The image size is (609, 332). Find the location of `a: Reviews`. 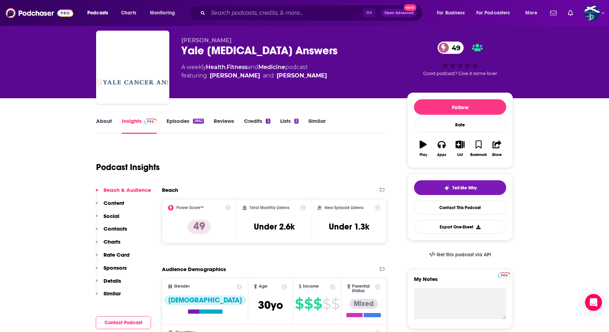

a: Reviews is located at coordinates (224, 126).